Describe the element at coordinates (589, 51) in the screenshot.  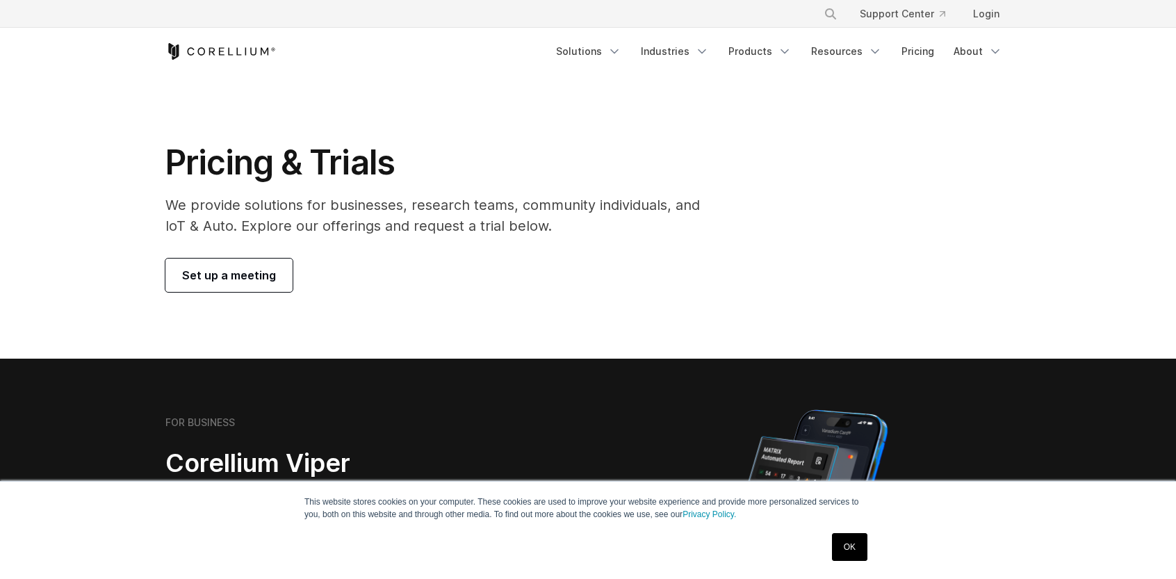
I see `a: Solutions` at that location.